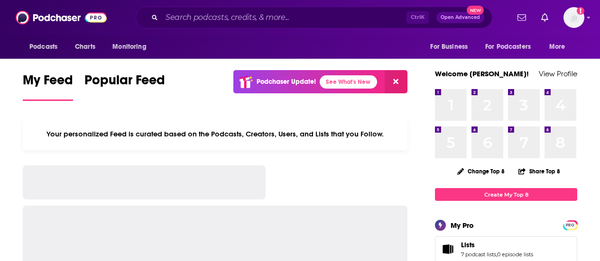  What do you see at coordinates (85, 47) in the screenshot?
I see `a: Charts` at bounding box center [85, 47].